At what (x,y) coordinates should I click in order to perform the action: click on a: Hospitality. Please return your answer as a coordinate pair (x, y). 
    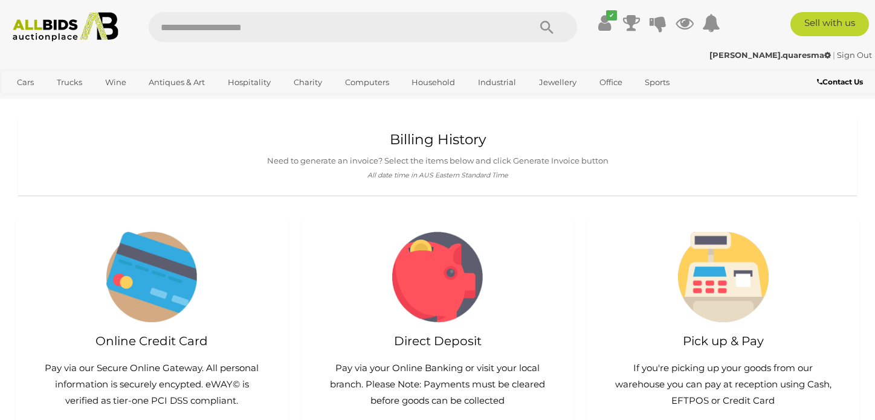
    Looking at the image, I should click on (249, 82).